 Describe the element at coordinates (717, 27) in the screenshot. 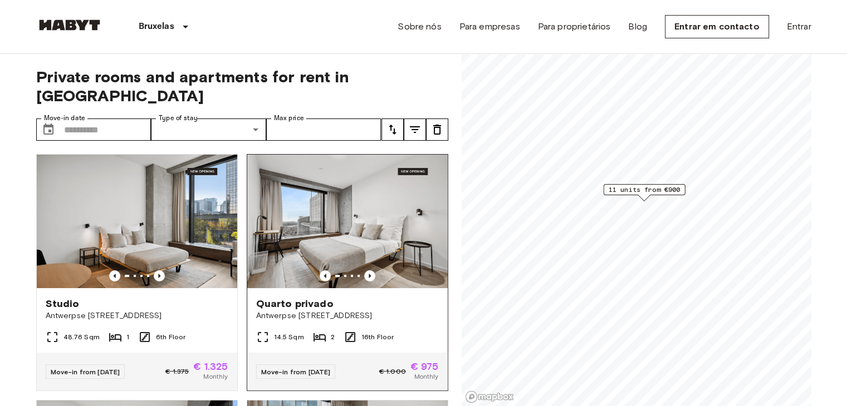

I see `a: Entrar em contacto` at that location.